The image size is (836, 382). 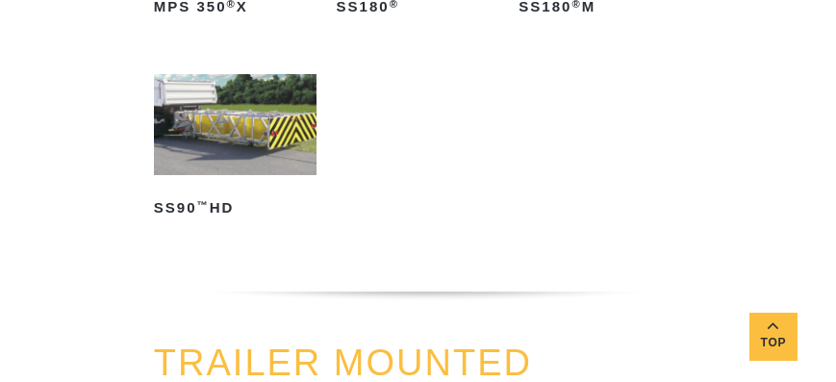 I want to click on a: Top, so click(x=773, y=337).